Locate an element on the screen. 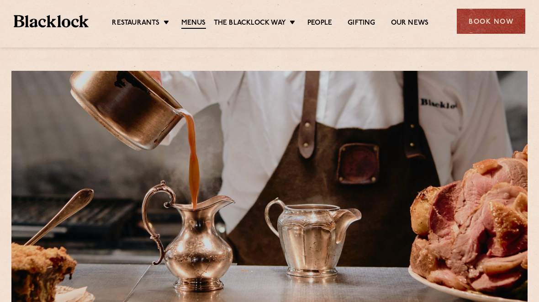 The width and height of the screenshot is (539, 302). a: Gifting is located at coordinates (362, 23).